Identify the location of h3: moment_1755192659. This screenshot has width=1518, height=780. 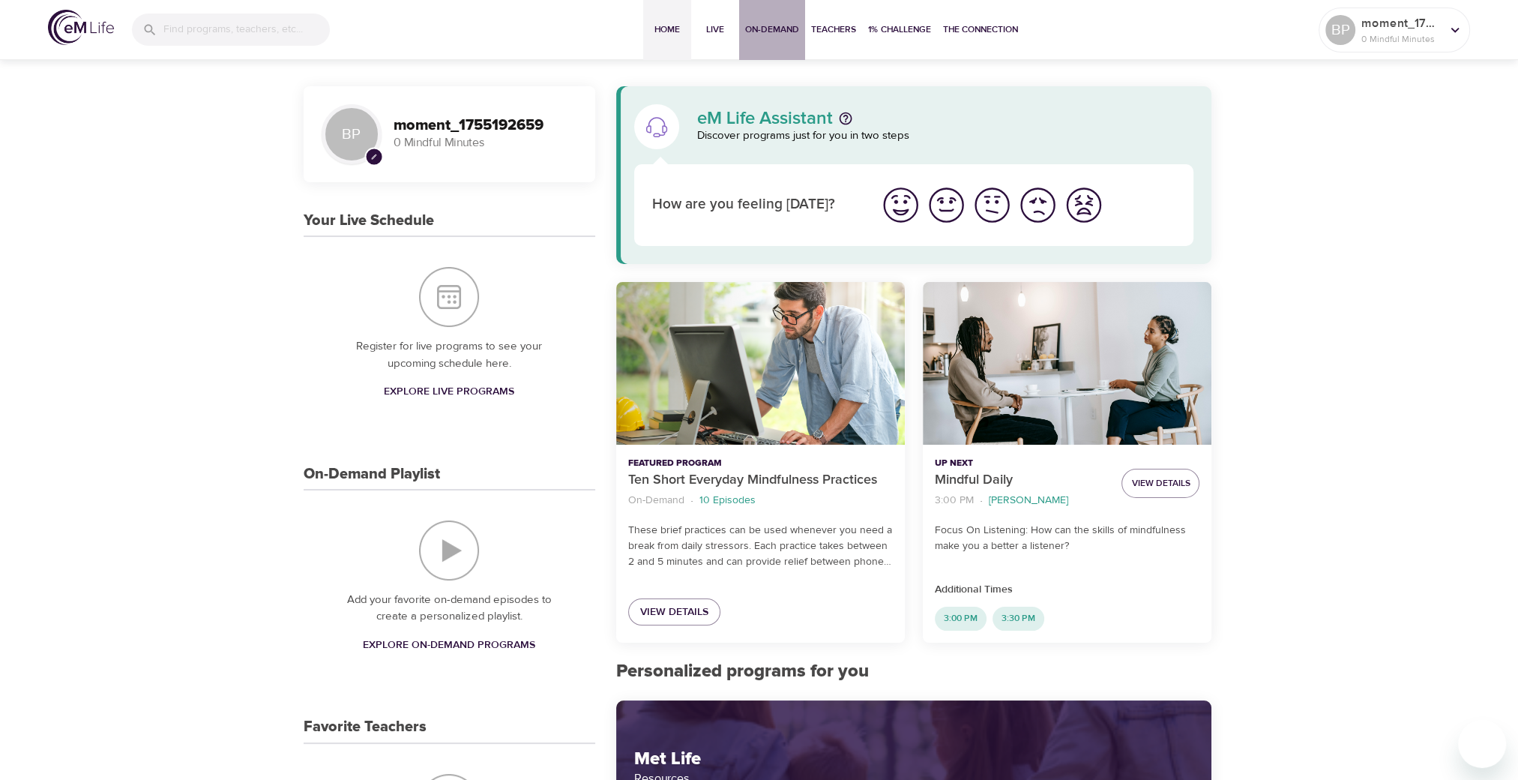
(485, 125).